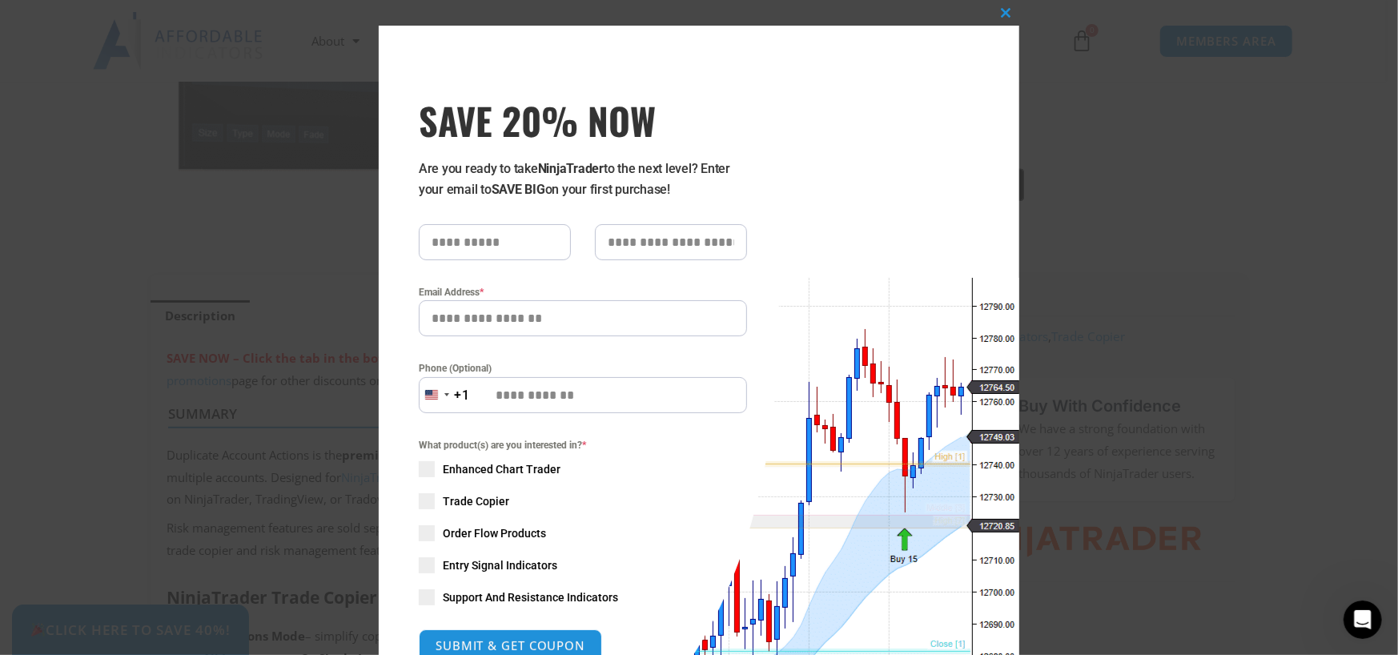 The height and width of the screenshot is (655, 1398). Describe the element at coordinates (518, 189) in the screenshot. I see `strong: SAVE BIG` at that location.